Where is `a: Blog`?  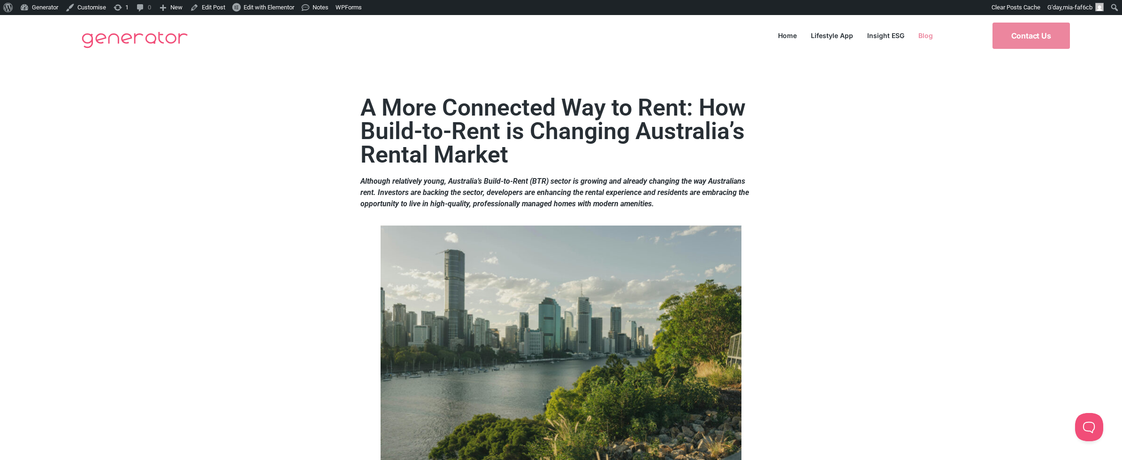
a: Blog is located at coordinates (926, 35).